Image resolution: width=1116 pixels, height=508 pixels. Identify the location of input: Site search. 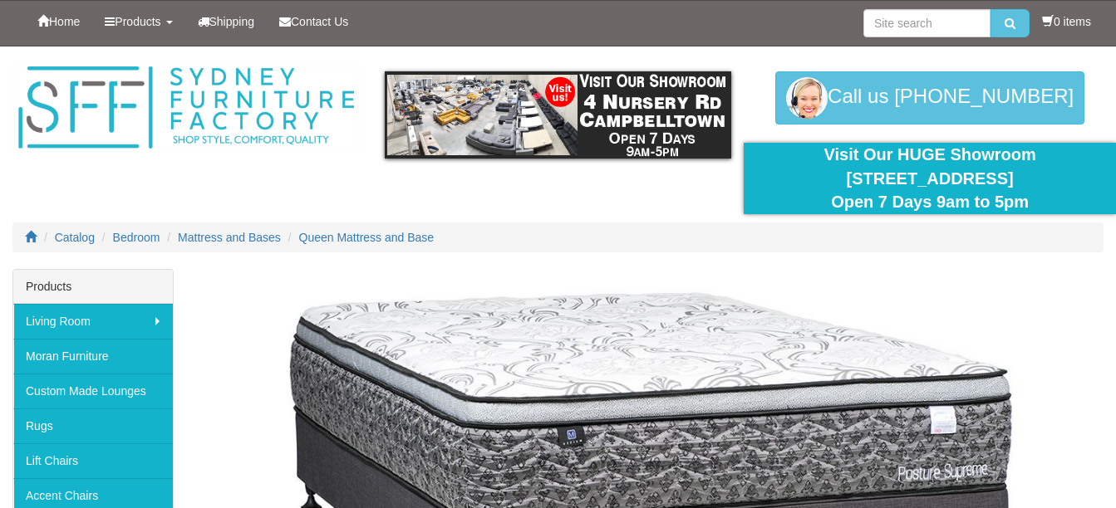
(926, 23).